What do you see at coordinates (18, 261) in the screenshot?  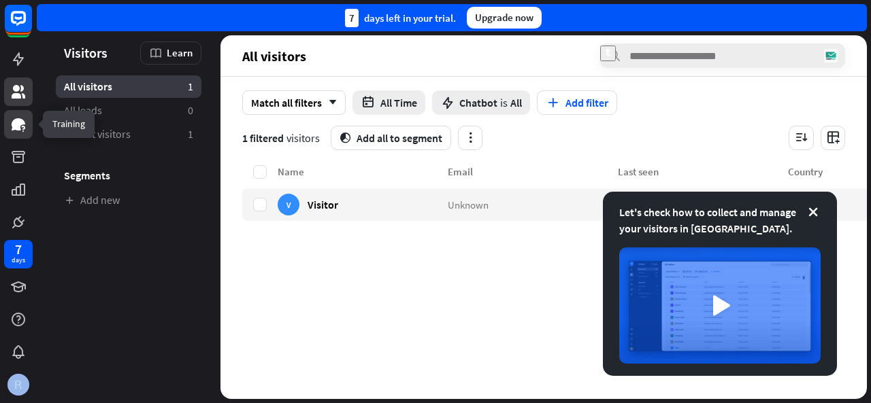 I see `div: days` at bounding box center [18, 261].